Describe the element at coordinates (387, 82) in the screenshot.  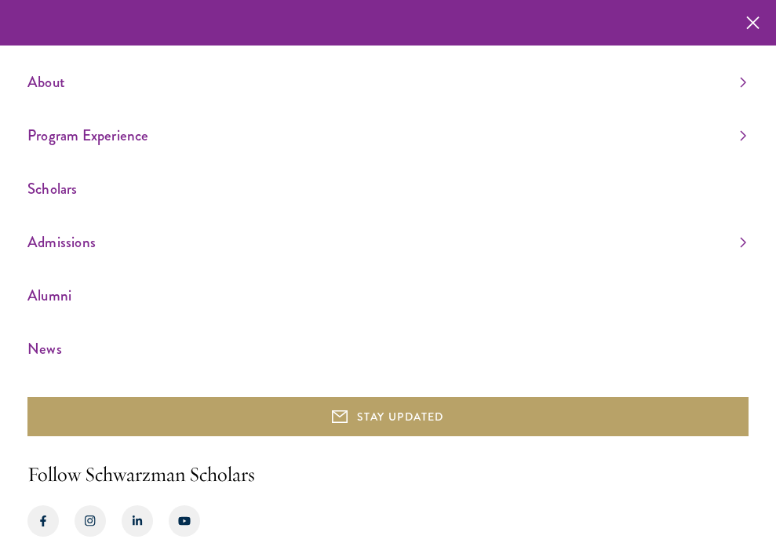
I see `a: About` at that location.